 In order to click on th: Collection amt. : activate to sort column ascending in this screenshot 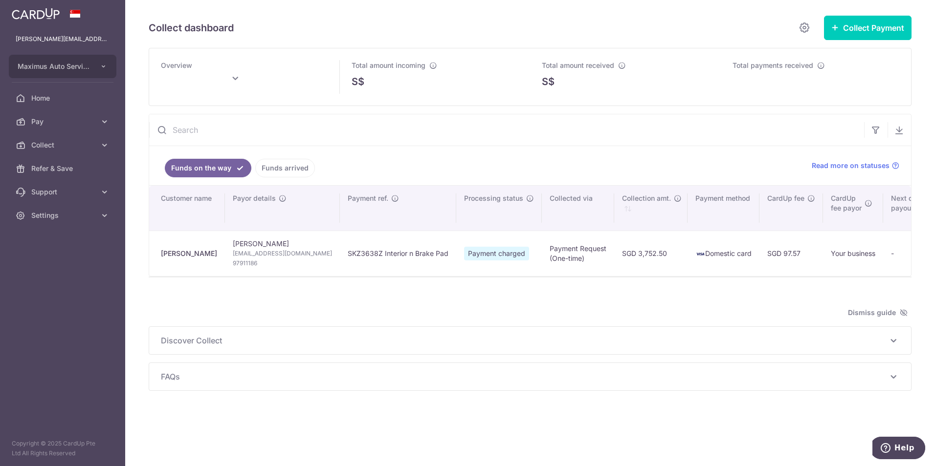, I will do `click(651, 208)`.